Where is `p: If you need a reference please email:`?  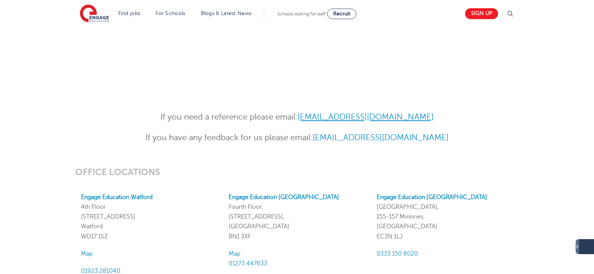
p: If you need a reference please email: is located at coordinates (297, 117).